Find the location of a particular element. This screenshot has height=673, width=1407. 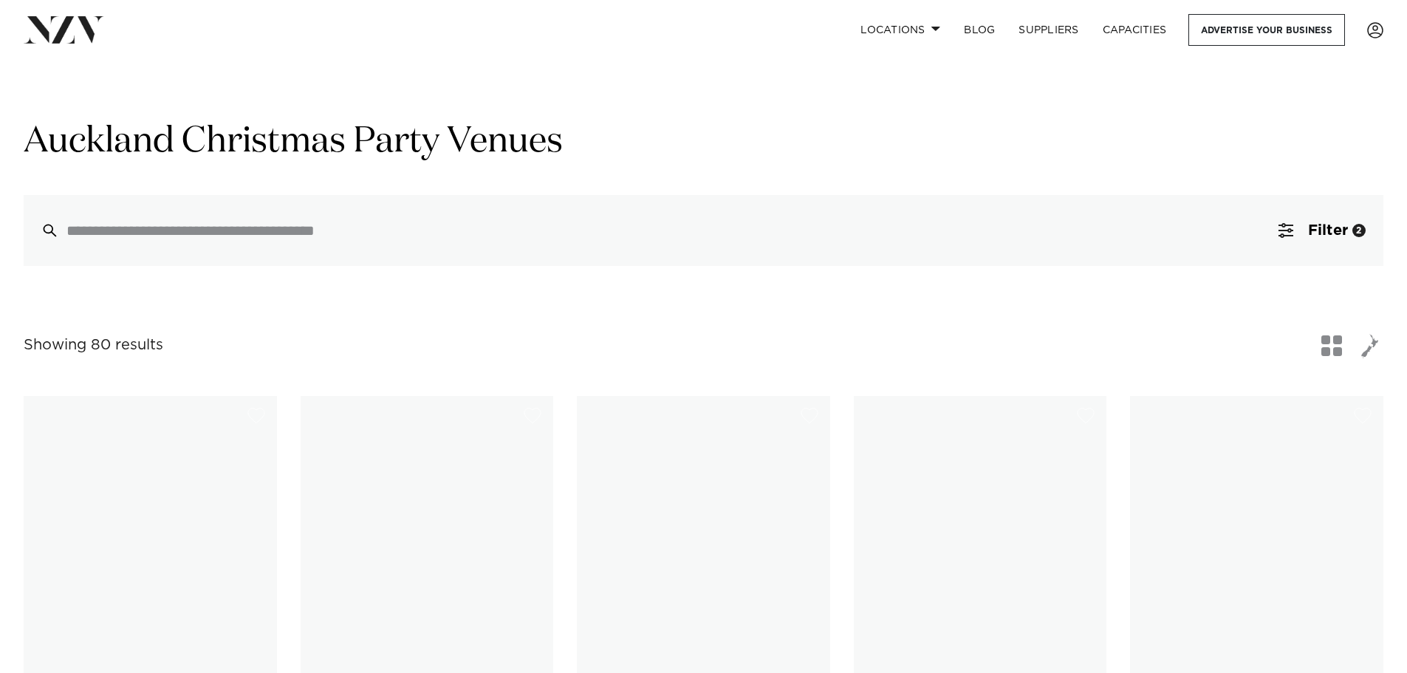

a: SUPPLIERS is located at coordinates (1048, 30).